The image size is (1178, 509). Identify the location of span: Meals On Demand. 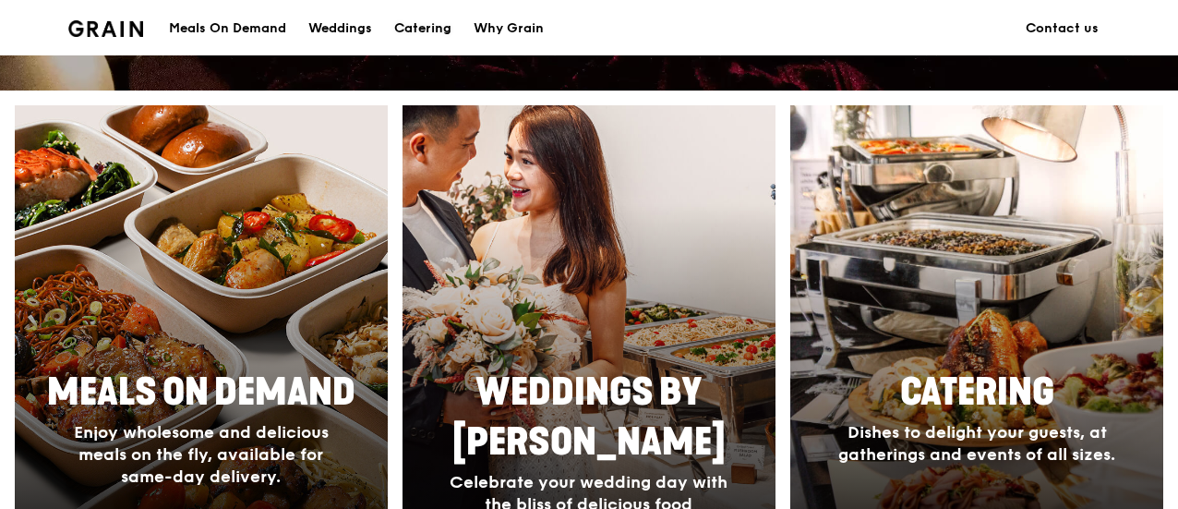
(201, 392).